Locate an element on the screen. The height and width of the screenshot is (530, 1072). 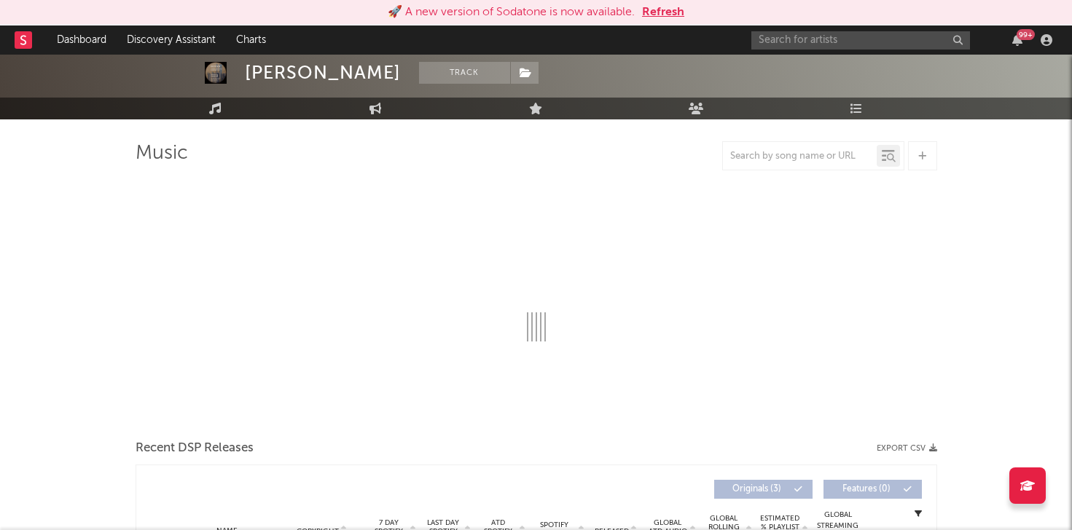
div: 🚀 A new version of Sodatone is now available. is located at coordinates (511, 12).